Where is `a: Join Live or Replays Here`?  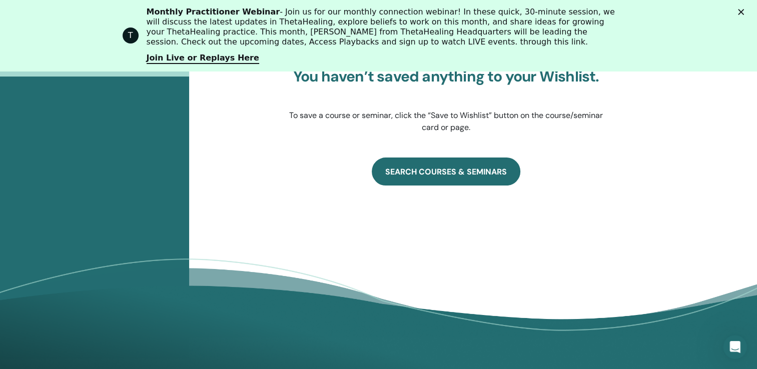 a: Join Live or Replays Here is located at coordinates (203, 59).